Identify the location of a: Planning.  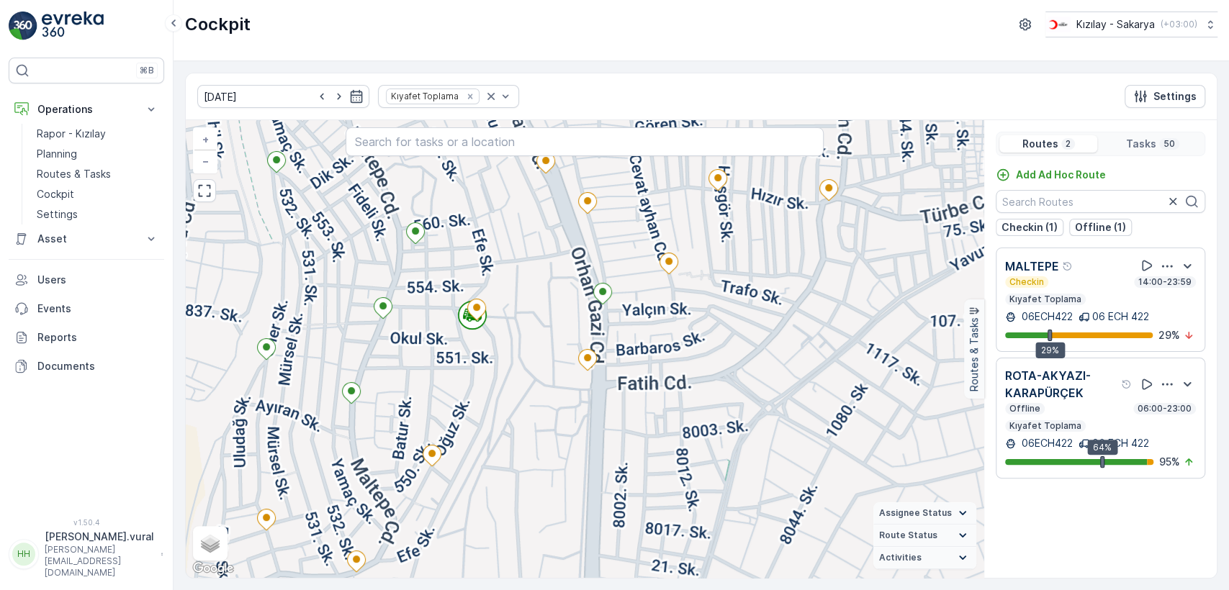
(97, 154).